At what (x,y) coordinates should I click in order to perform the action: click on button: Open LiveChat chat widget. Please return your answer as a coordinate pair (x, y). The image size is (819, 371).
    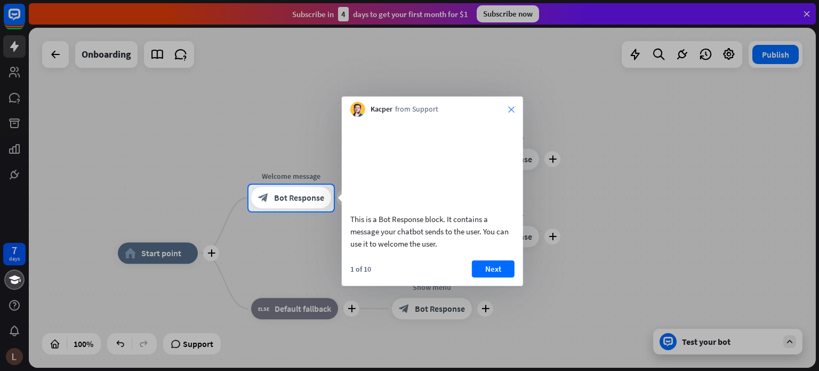
    Looking at the image, I should click on (25, 20).